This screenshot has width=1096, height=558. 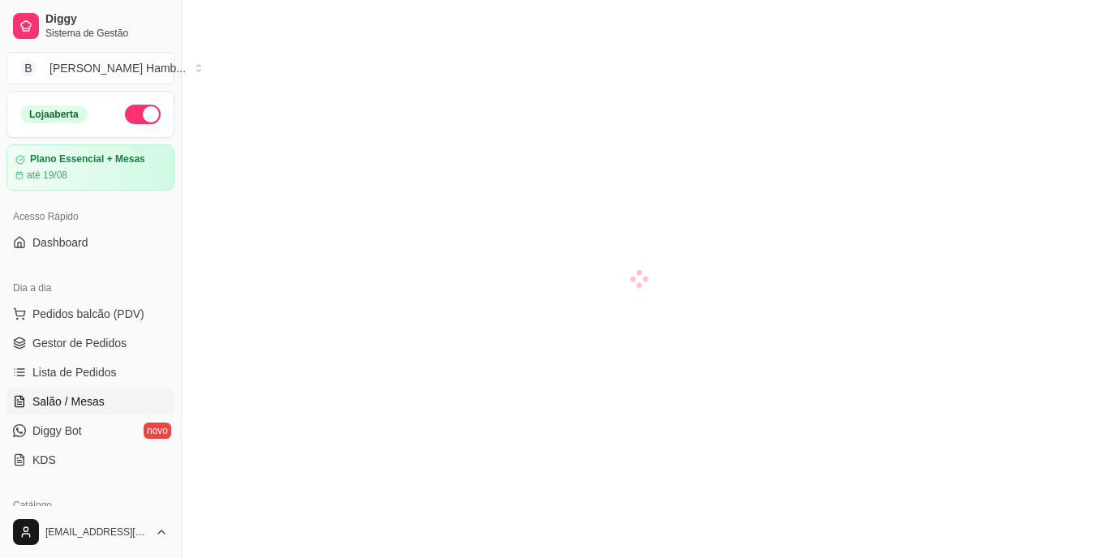 What do you see at coordinates (54, 114) in the screenshot?
I see `div: Loja aberta` at bounding box center [54, 114].